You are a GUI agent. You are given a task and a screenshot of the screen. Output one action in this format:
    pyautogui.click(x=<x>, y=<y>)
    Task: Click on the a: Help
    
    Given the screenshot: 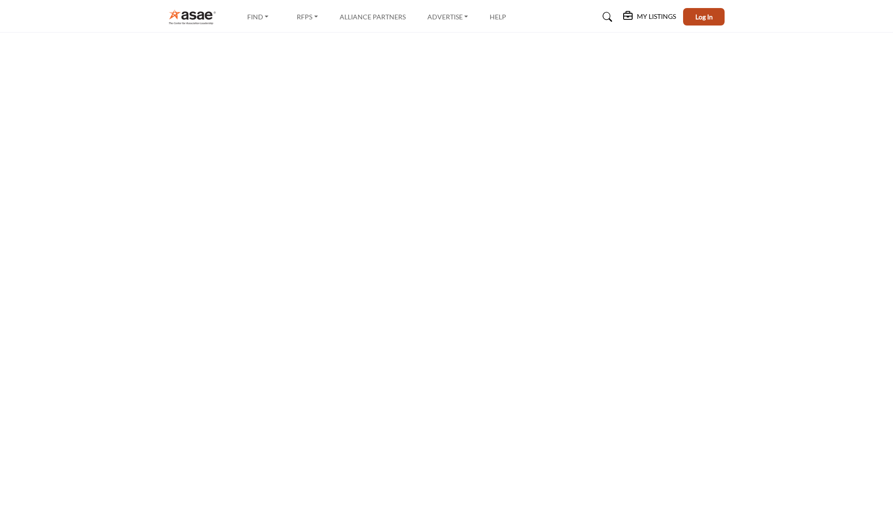 What is the action you would take?
    pyautogui.click(x=498, y=17)
    